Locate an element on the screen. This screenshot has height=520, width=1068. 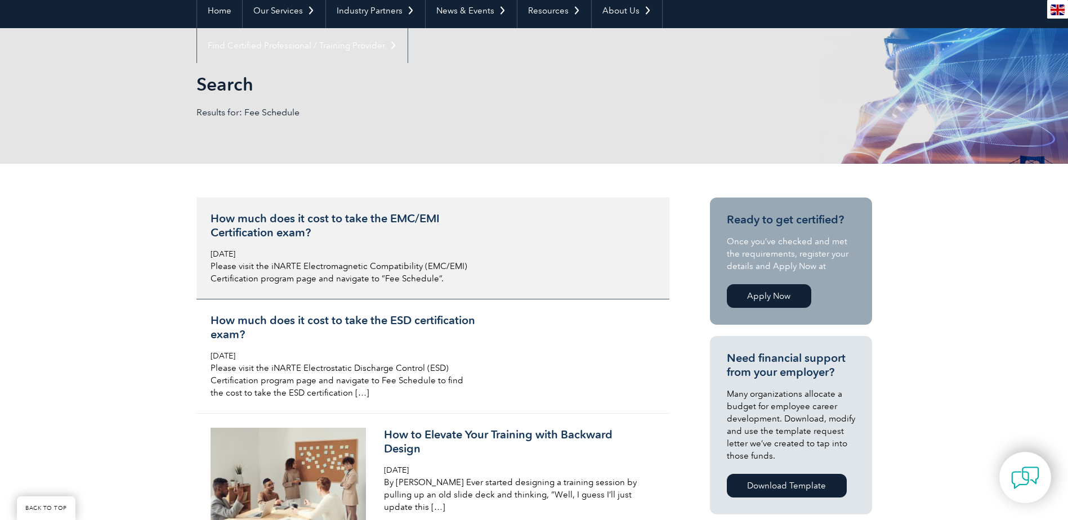
p: Many organizations allocate a budget for employee career development. Download, modify and use th... is located at coordinates (791, 425).